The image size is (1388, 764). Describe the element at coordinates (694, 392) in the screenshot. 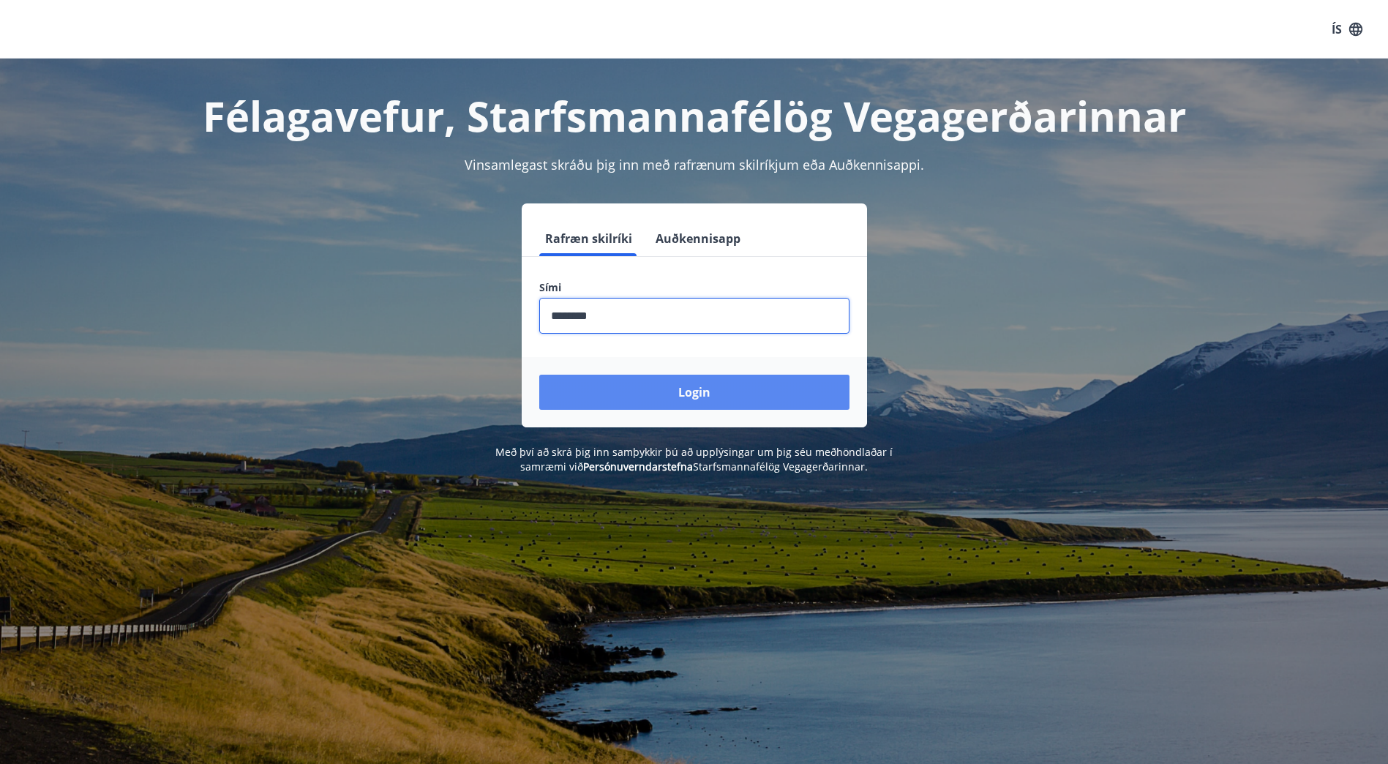

I see `button: Login` at that location.